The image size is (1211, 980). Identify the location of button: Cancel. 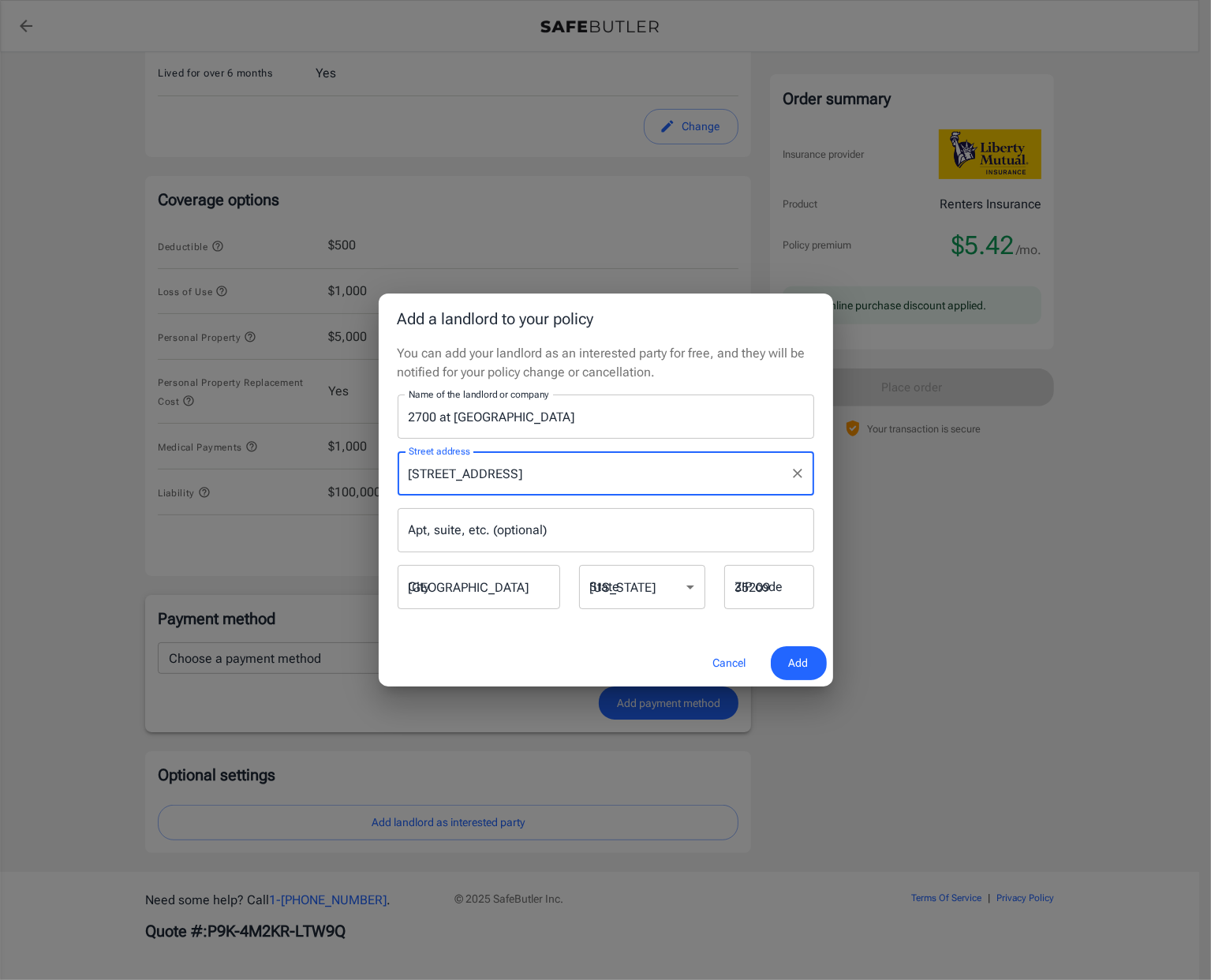
(730, 662).